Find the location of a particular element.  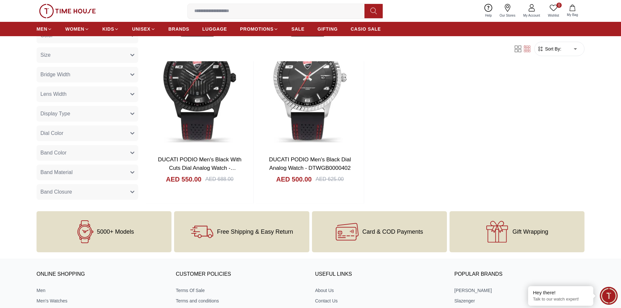

a: About Us is located at coordinates (380, 291).